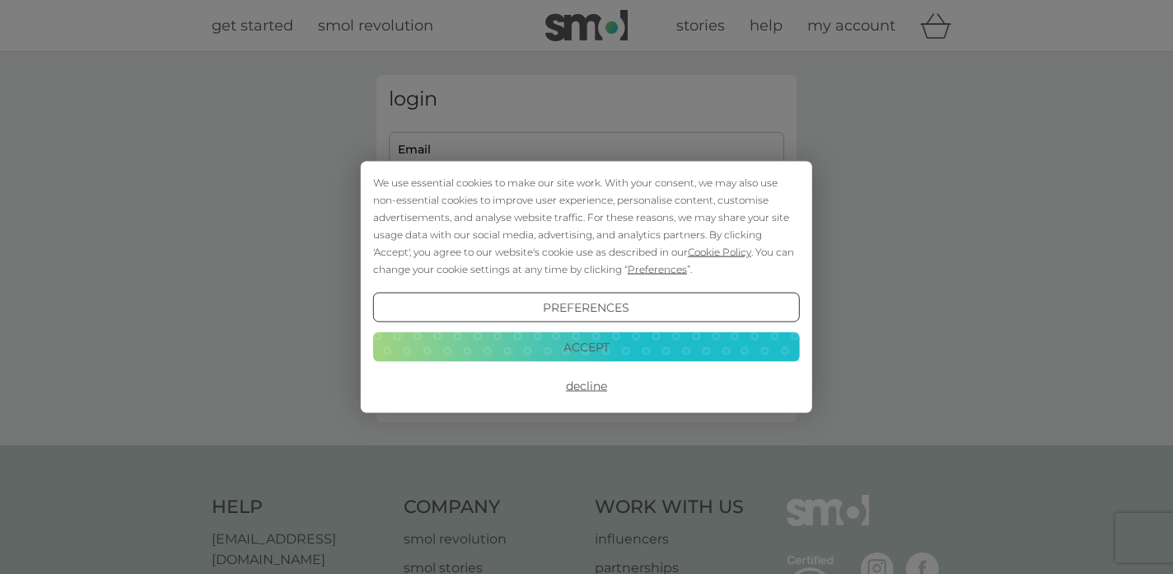 This screenshot has width=1173, height=574. I want to click on div: We use essential cookies to make our site work. With your consent, we may also use non-essential ..., so click(587, 226).